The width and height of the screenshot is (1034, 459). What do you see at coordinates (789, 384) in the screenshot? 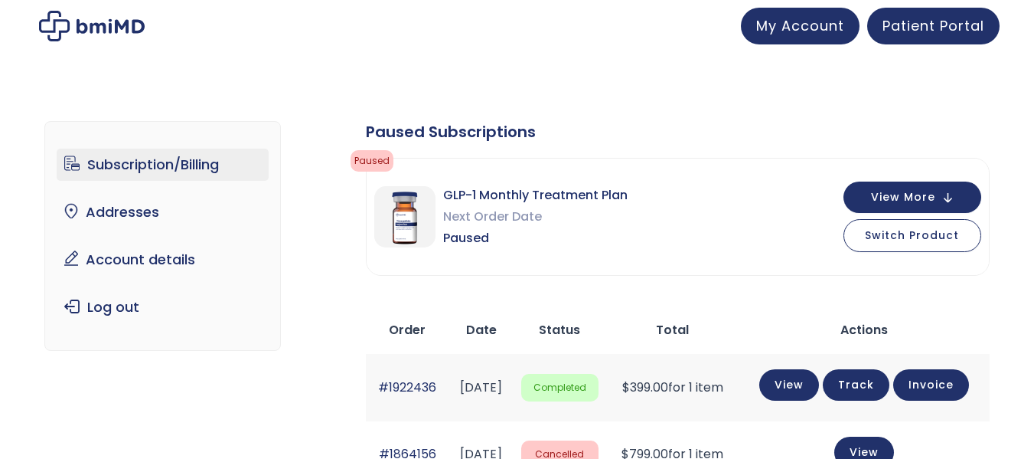
I see `a: View` at bounding box center [789, 384].